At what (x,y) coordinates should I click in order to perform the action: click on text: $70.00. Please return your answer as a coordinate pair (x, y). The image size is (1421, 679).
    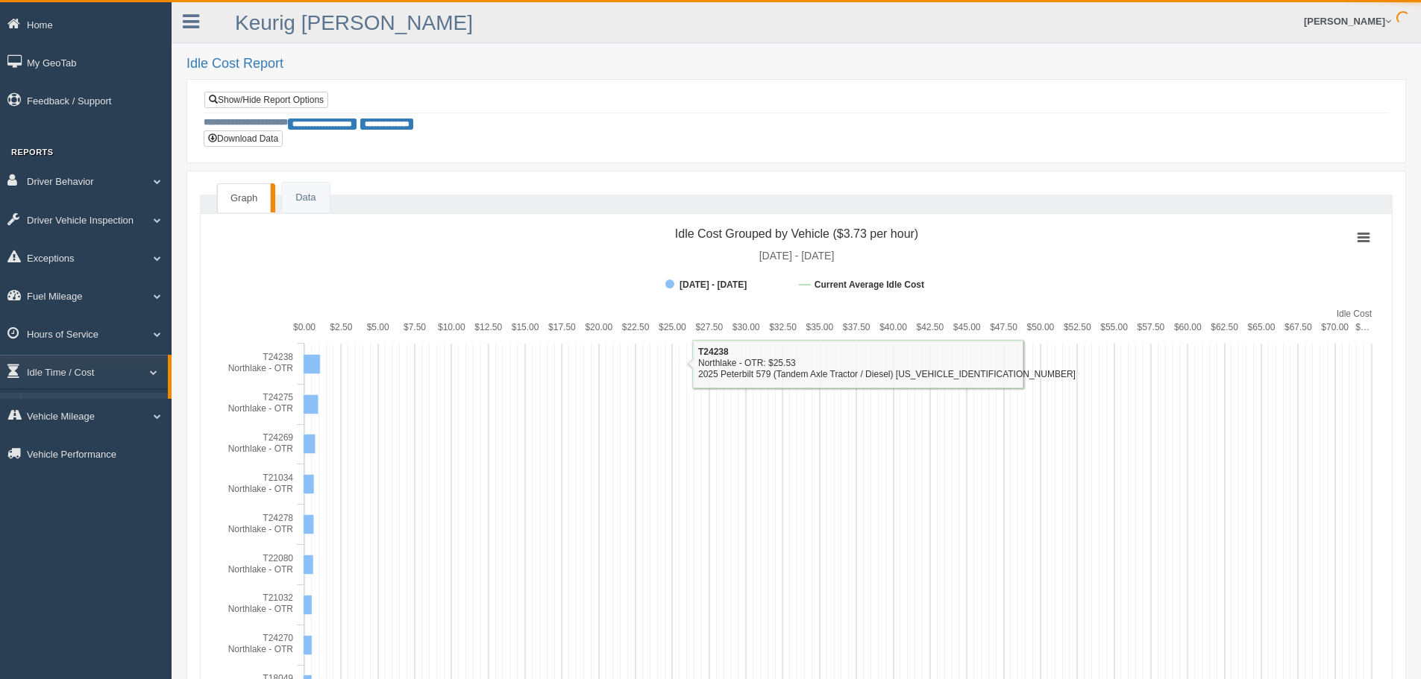
    Looking at the image, I should click on (1334, 327).